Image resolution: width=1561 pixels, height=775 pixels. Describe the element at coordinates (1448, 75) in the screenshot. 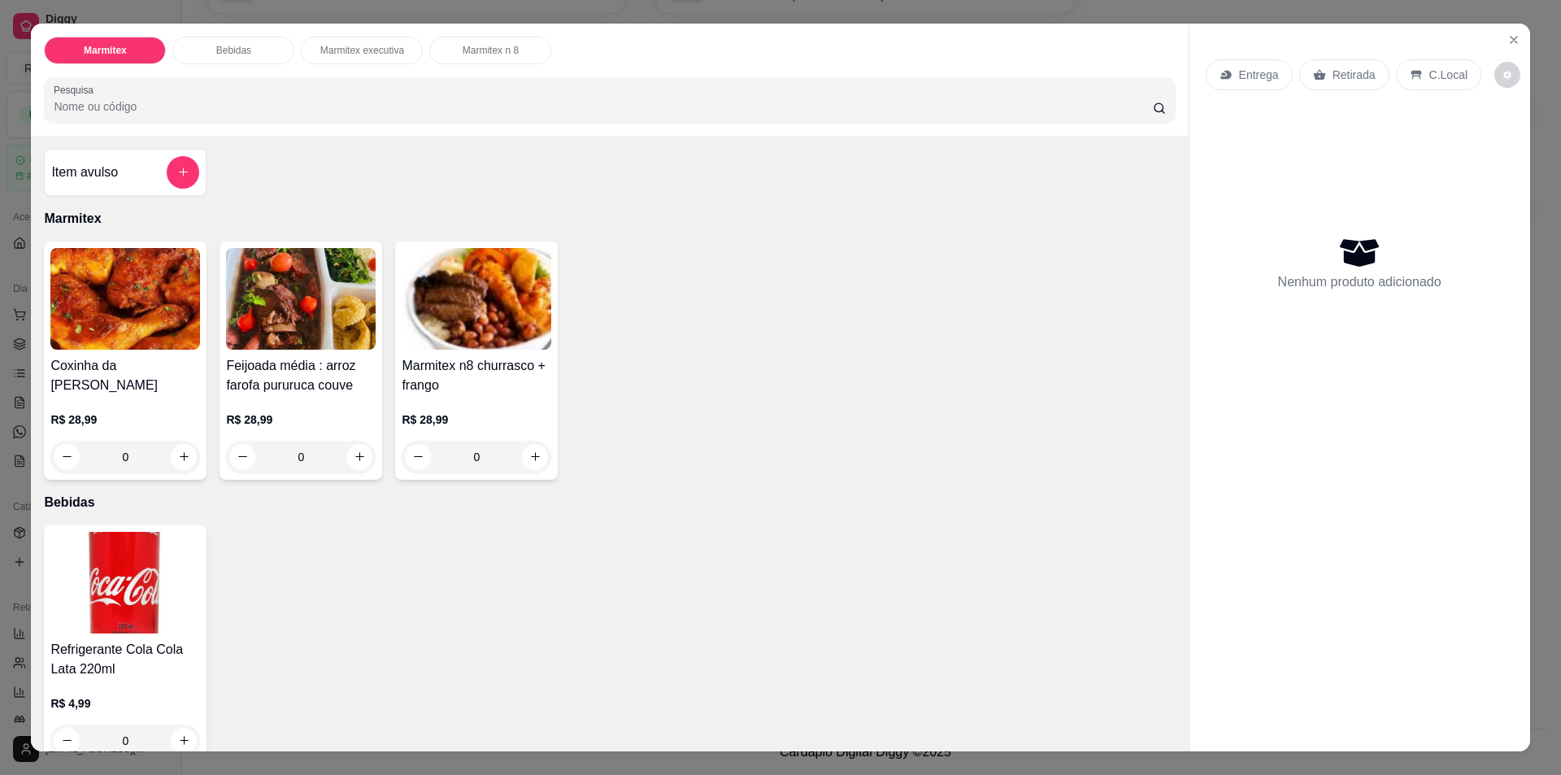

I see `p: C.Local` at that location.